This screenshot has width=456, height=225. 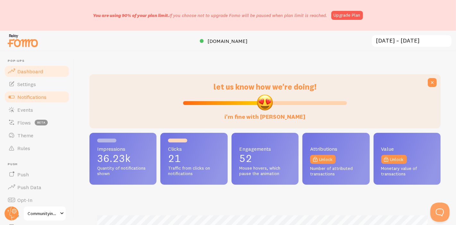 I want to click on a: Rules, so click(x=37, y=148).